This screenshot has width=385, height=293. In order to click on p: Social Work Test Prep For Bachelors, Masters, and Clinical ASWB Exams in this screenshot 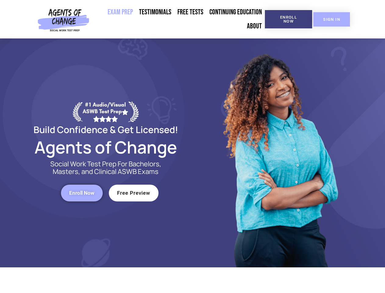, I will do `click(106, 168)`.